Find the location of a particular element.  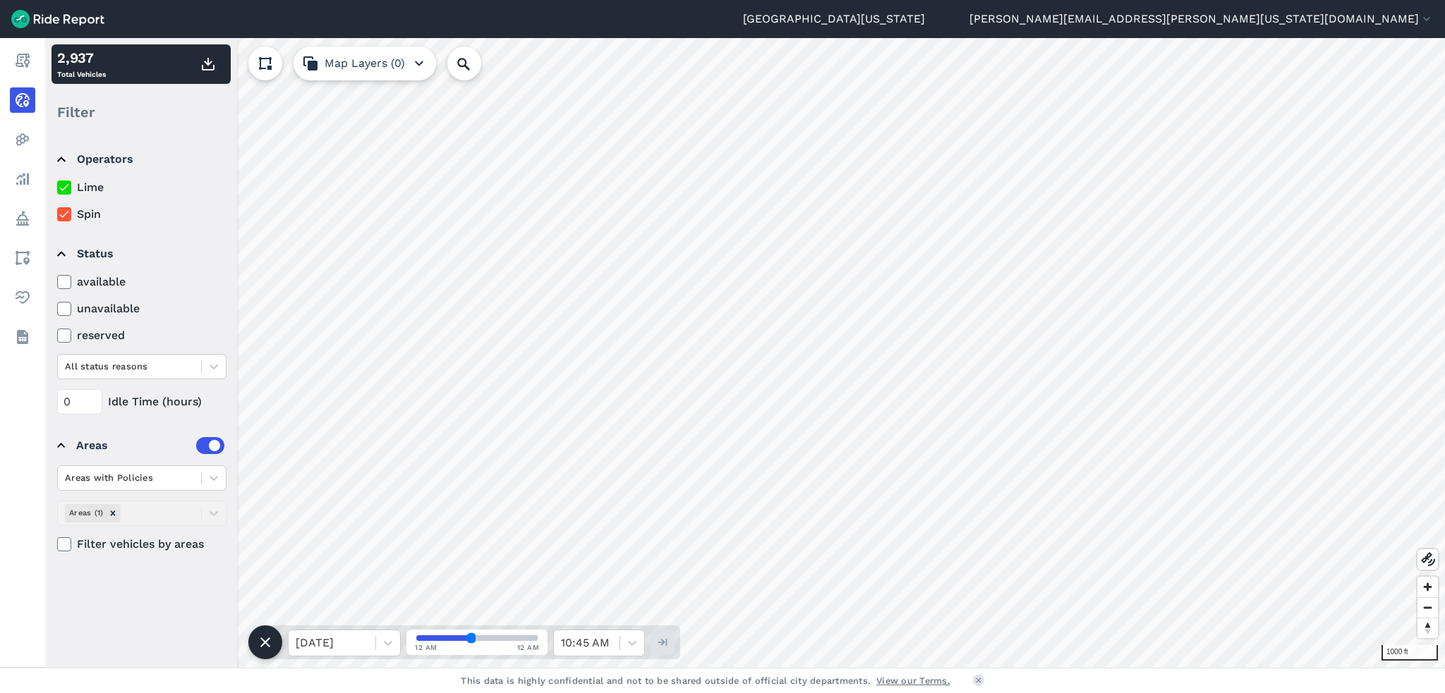

label: reserved is located at coordinates (142, 336).